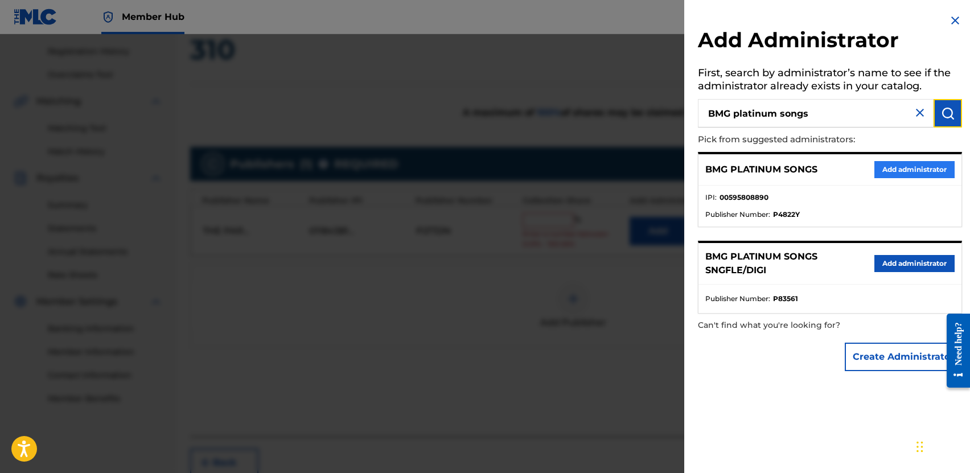 Image resolution: width=970 pixels, height=473 pixels. Describe the element at coordinates (797, 325) in the screenshot. I see `p: Can't find what you're looking for?` at that location.